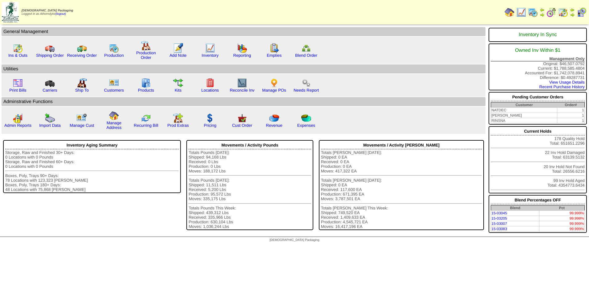  I want to click on a: Revenue, so click(274, 125).